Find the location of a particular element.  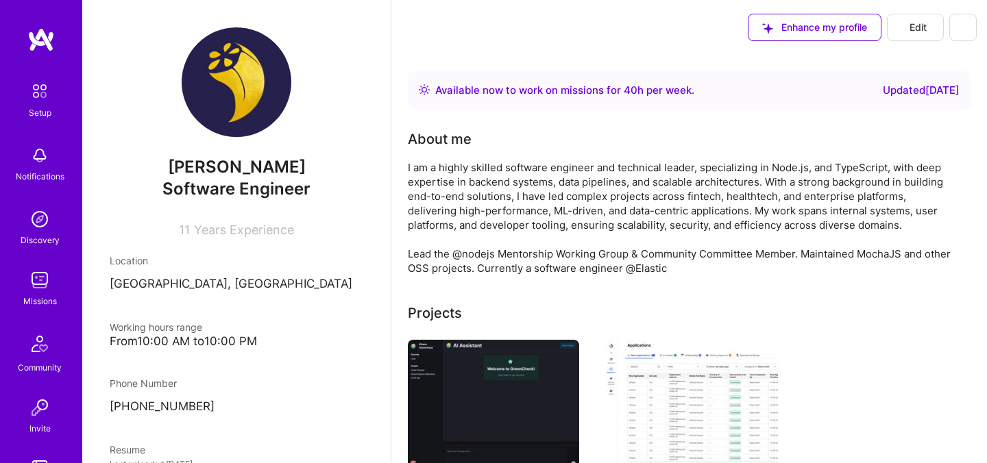

img: teamwork is located at coordinates (40, 280).